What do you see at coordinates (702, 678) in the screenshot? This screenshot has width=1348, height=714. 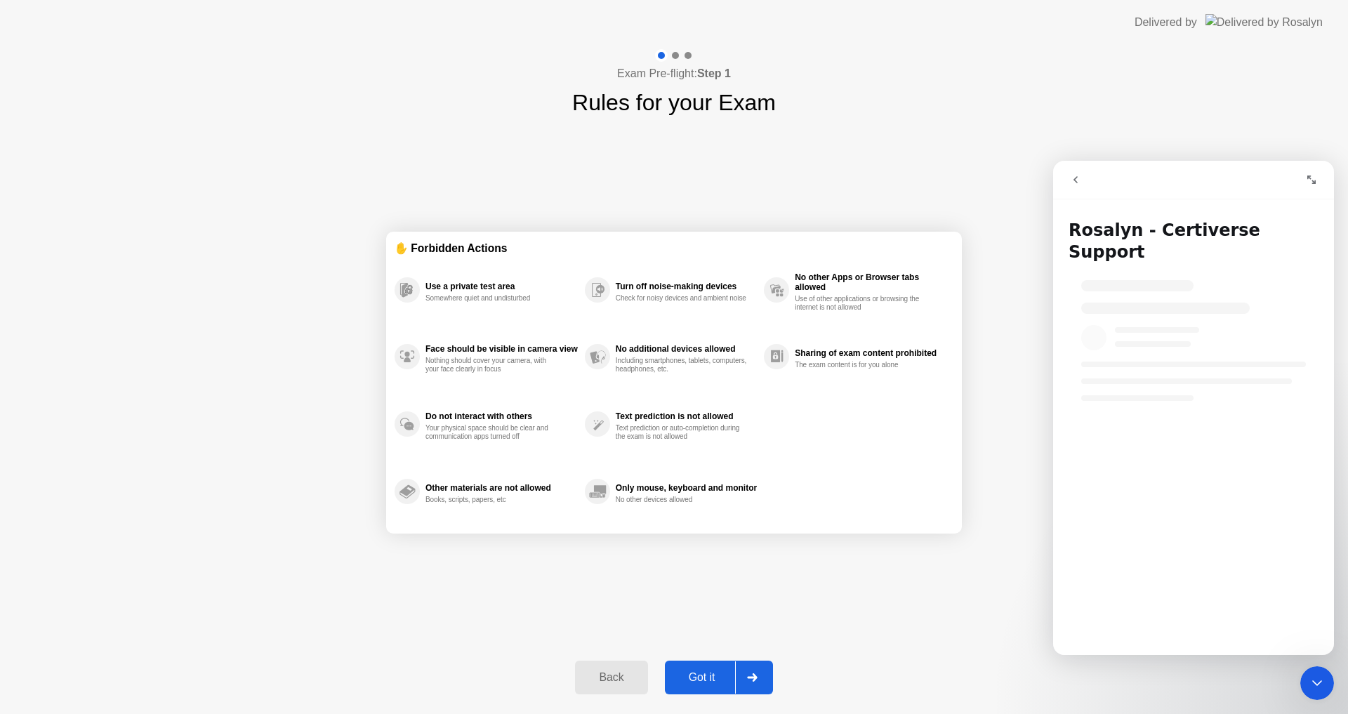 I see `div: Got it` at bounding box center [702, 678].